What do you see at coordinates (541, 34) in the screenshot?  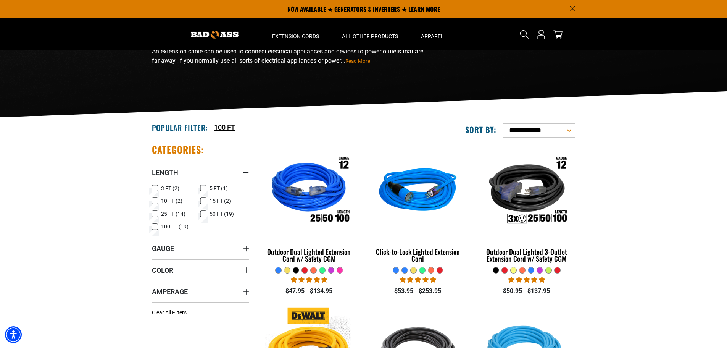 I see `a: Open this option` at bounding box center [541, 34].